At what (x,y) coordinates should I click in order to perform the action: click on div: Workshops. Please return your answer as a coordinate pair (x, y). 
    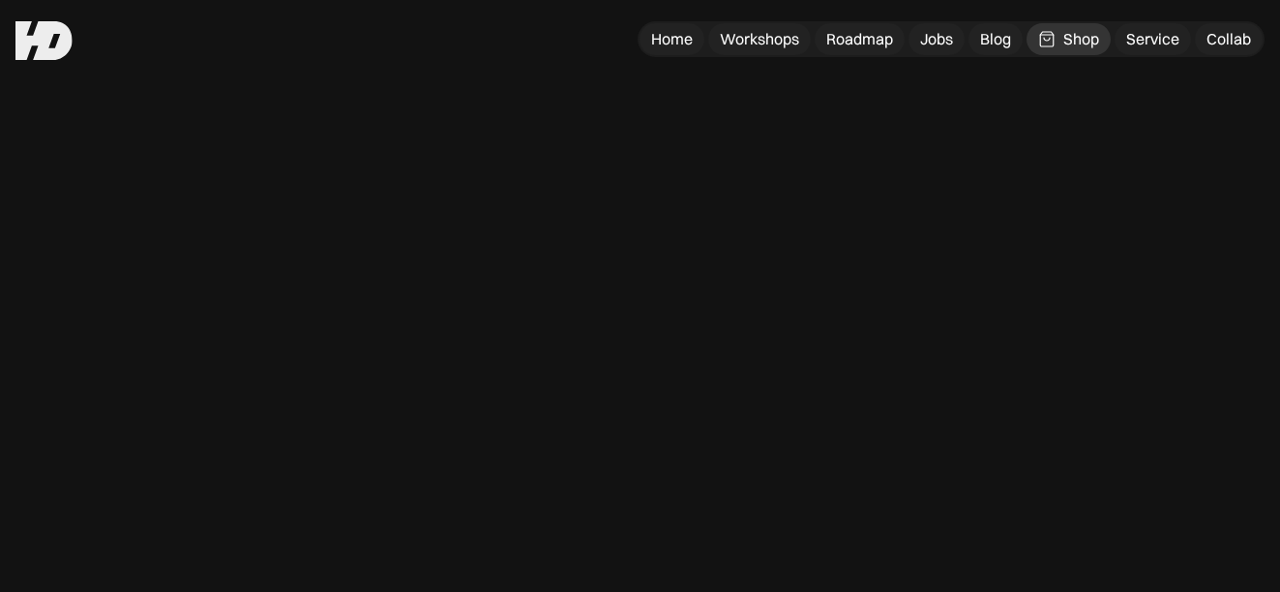
    Looking at the image, I should click on (760, 39).